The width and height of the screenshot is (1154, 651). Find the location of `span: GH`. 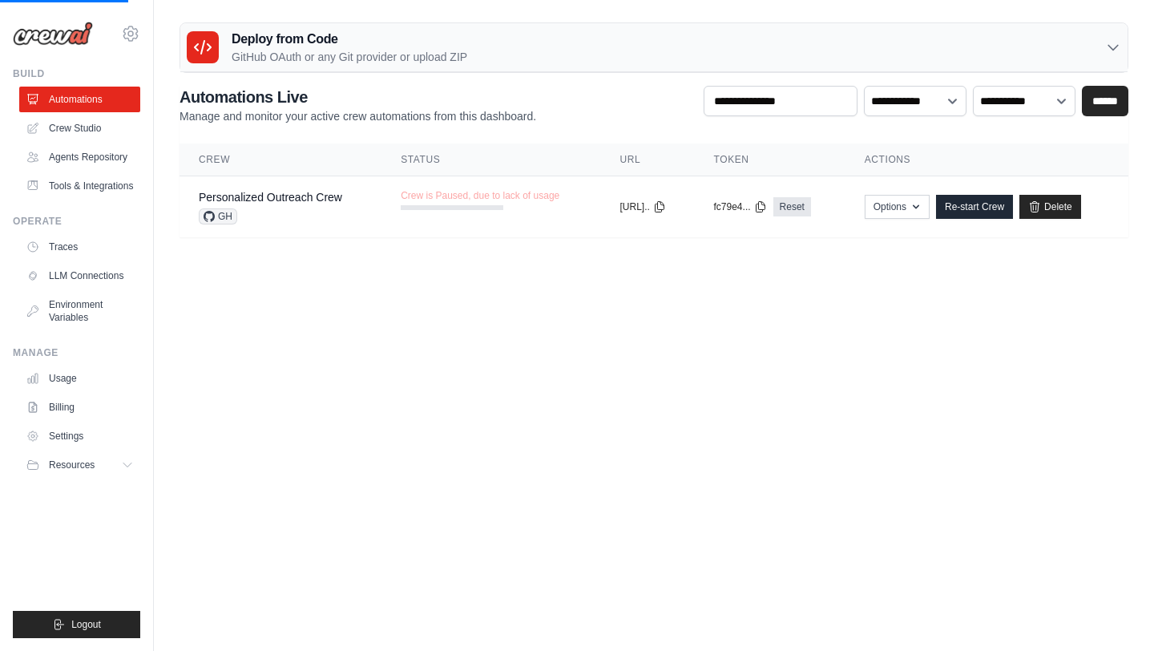

span: GH is located at coordinates (218, 216).